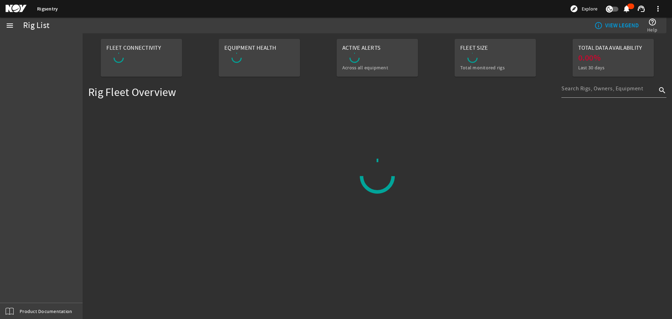 The image size is (672, 319). What do you see at coordinates (10, 26) in the screenshot?
I see `mat-icon: menu` at bounding box center [10, 26].